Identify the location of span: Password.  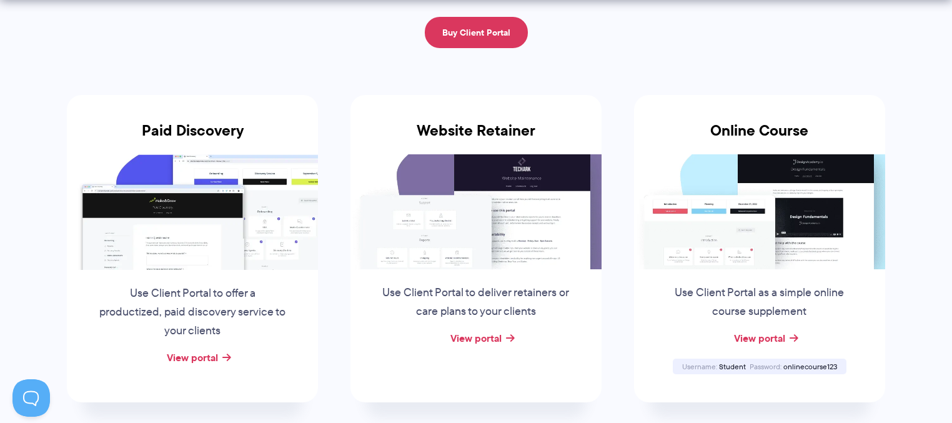
(765, 366).